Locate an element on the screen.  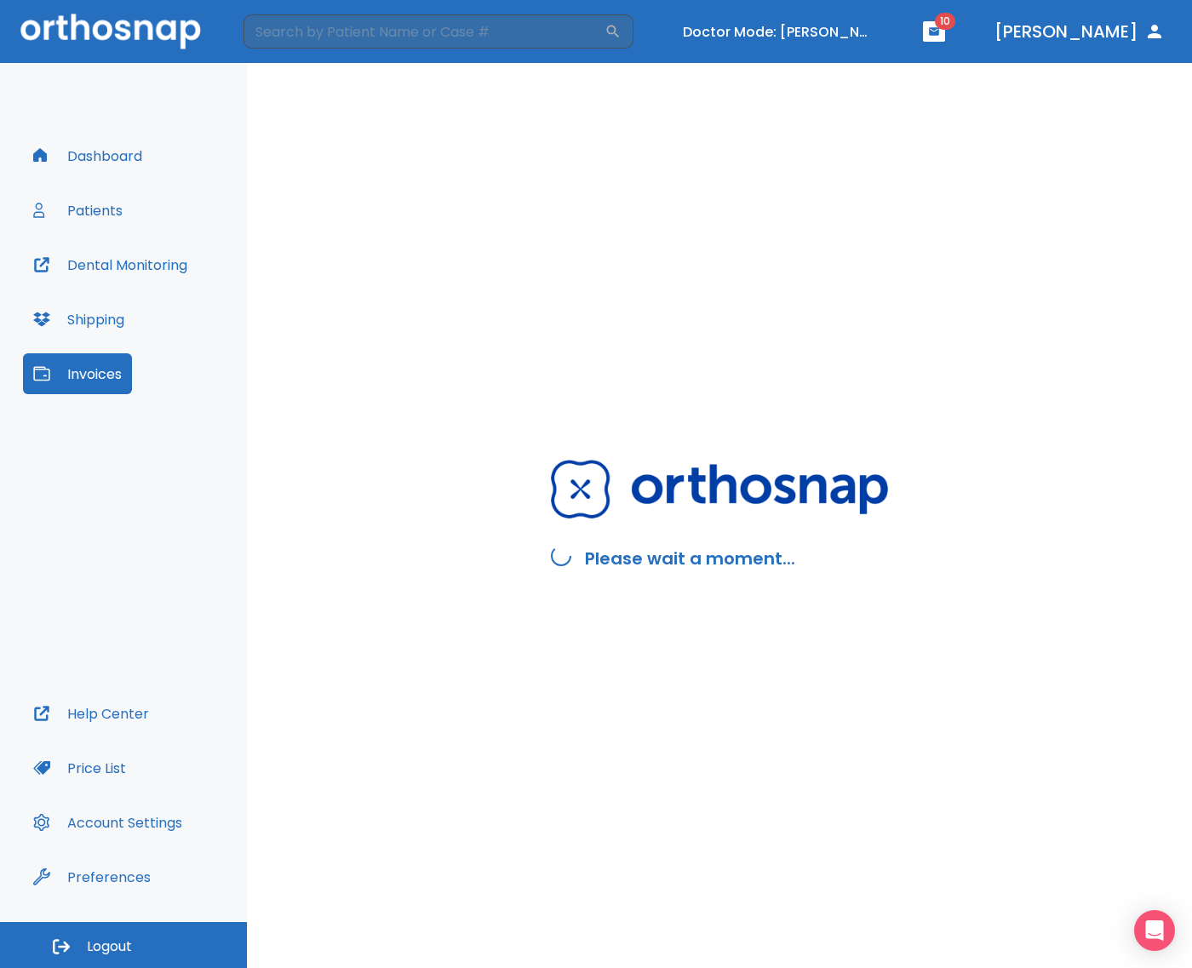
button: Account Settings is located at coordinates (107, 822).